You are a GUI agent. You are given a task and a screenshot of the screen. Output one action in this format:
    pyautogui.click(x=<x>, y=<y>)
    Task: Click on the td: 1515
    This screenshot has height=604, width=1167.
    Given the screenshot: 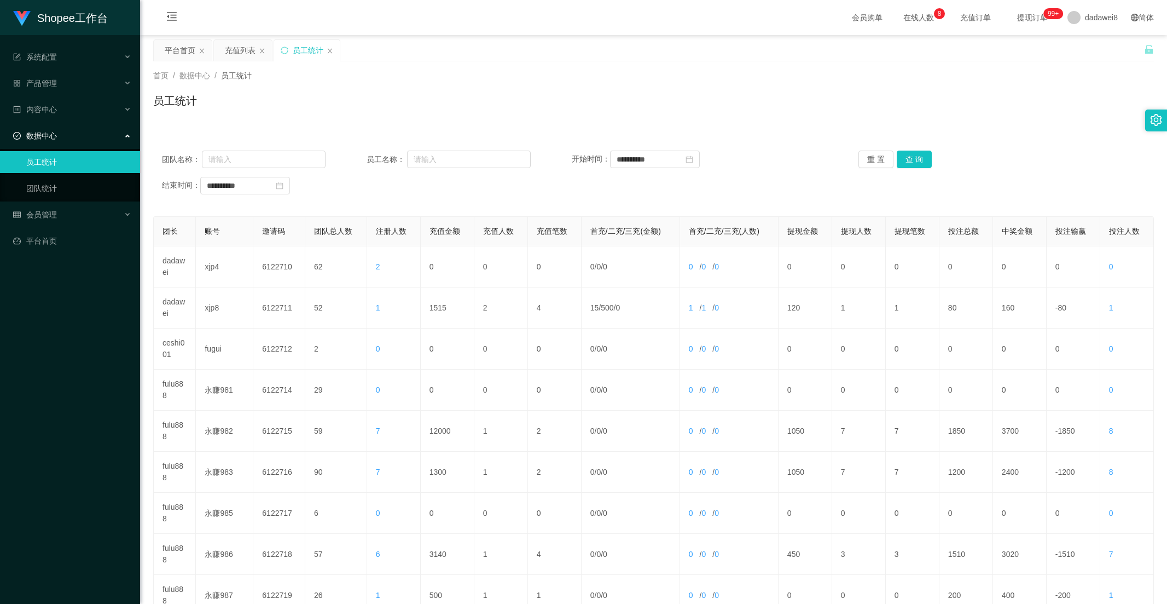 What is the action you would take?
    pyautogui.click(x=448, y=308)
    